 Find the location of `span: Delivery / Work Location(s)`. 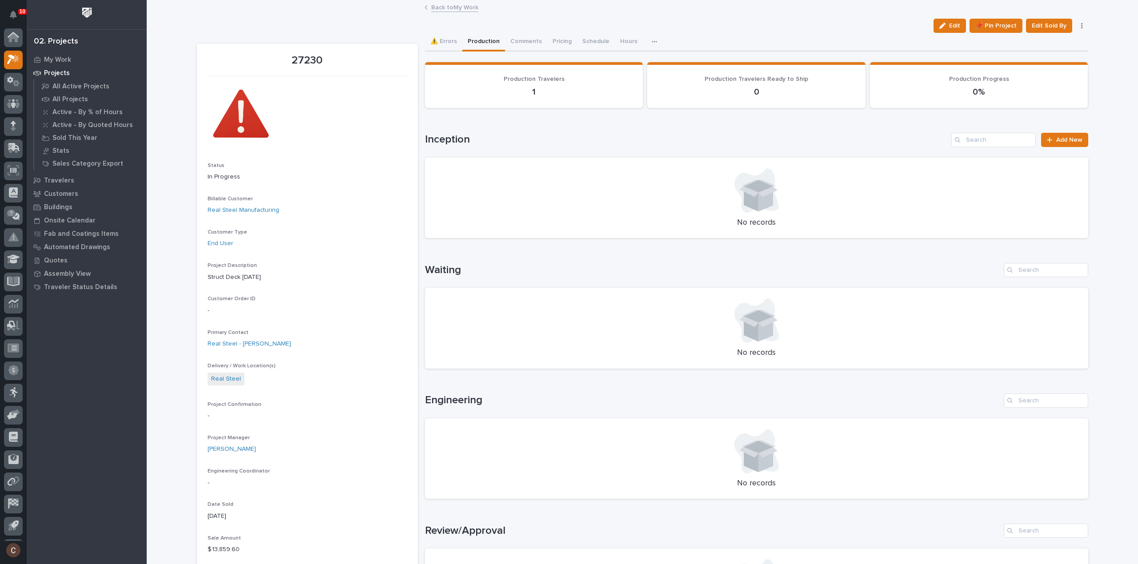

span: Delivery / Work Location(s) is located at coordinates (241, 366).